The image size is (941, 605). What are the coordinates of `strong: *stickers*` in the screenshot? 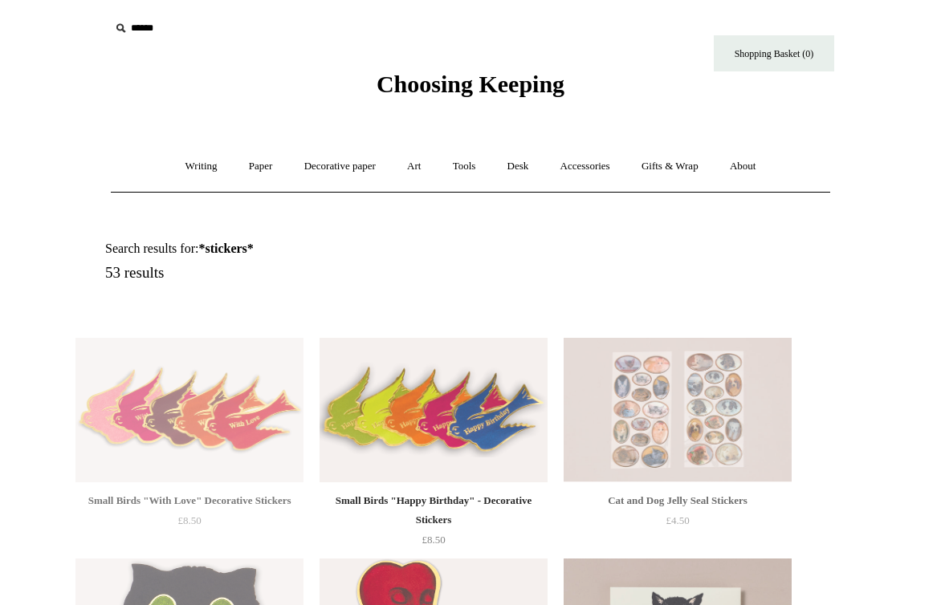 It's located at (226, 248).